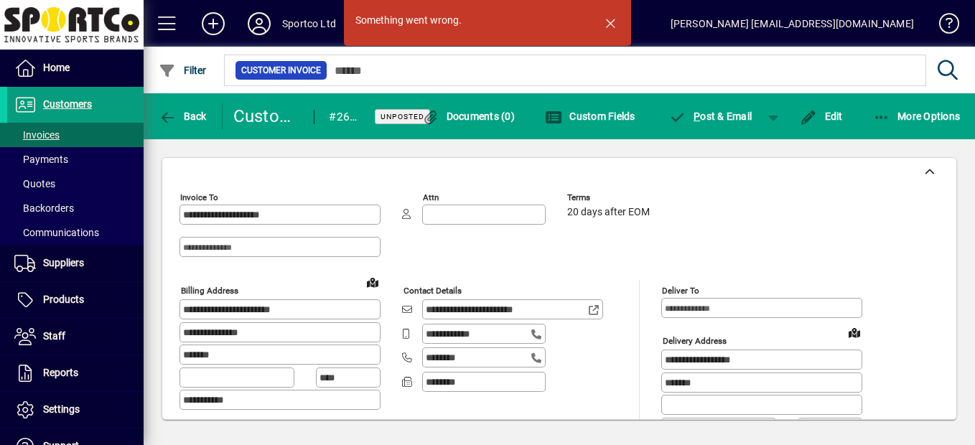 The image size is (975, 445). What do you see at coordinates (41, 159) in the screenshot?
I see `span: Payments` at bounding box center [41, 159].